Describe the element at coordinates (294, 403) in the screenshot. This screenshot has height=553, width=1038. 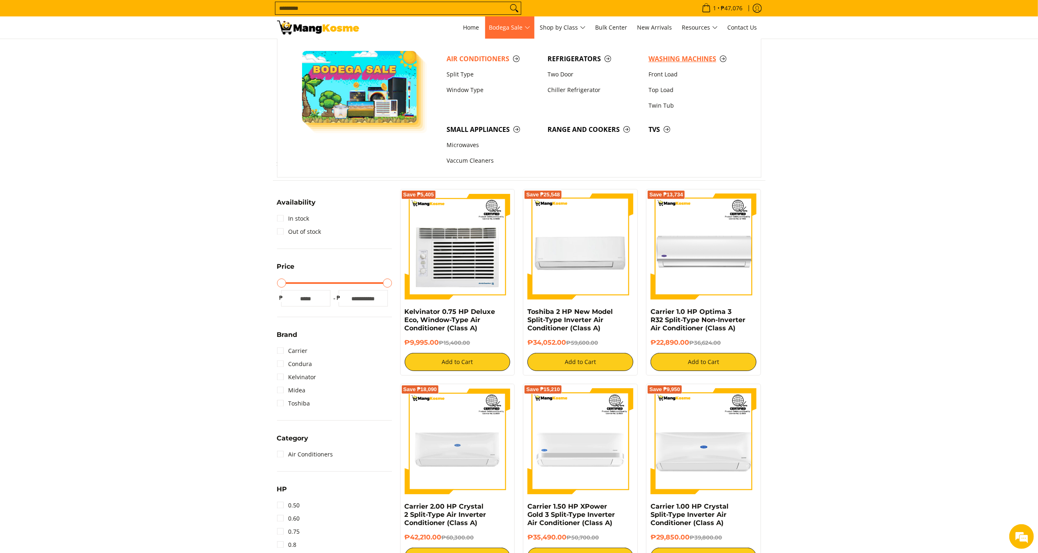
I see `a: Toshiba` at that location.